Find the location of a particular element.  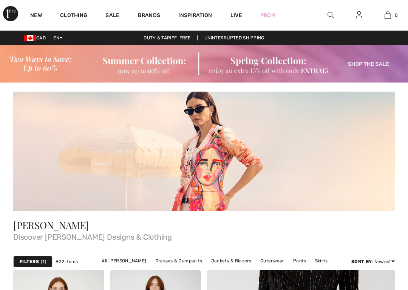

img: My Bag is located at coordinates (388, 15).